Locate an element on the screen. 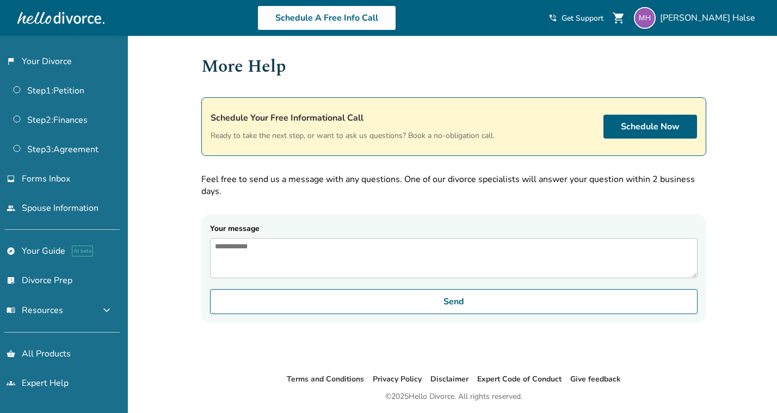  li: Disclaimer is located at coordinates (449, 380).